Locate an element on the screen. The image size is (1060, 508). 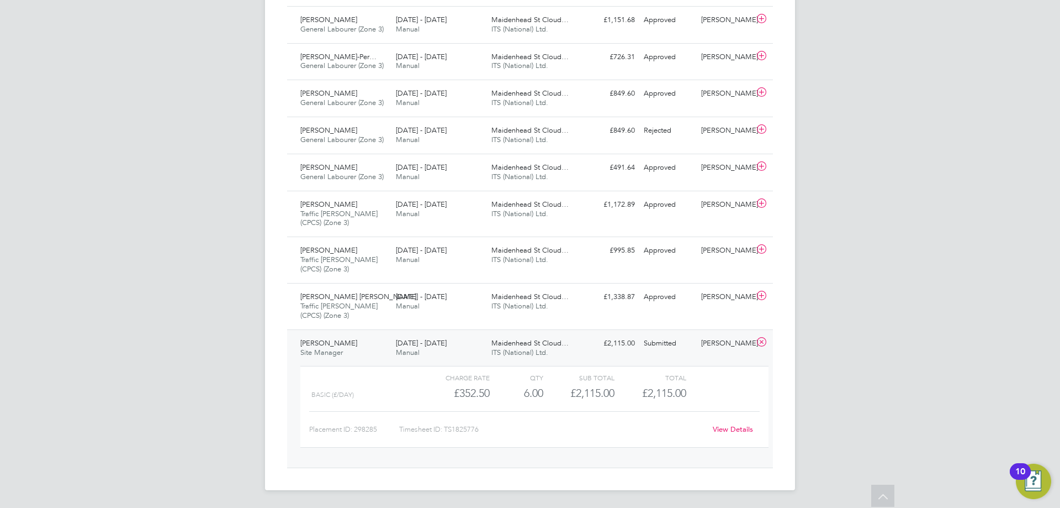
div: £352.50 is located at coordinates (454, 393).